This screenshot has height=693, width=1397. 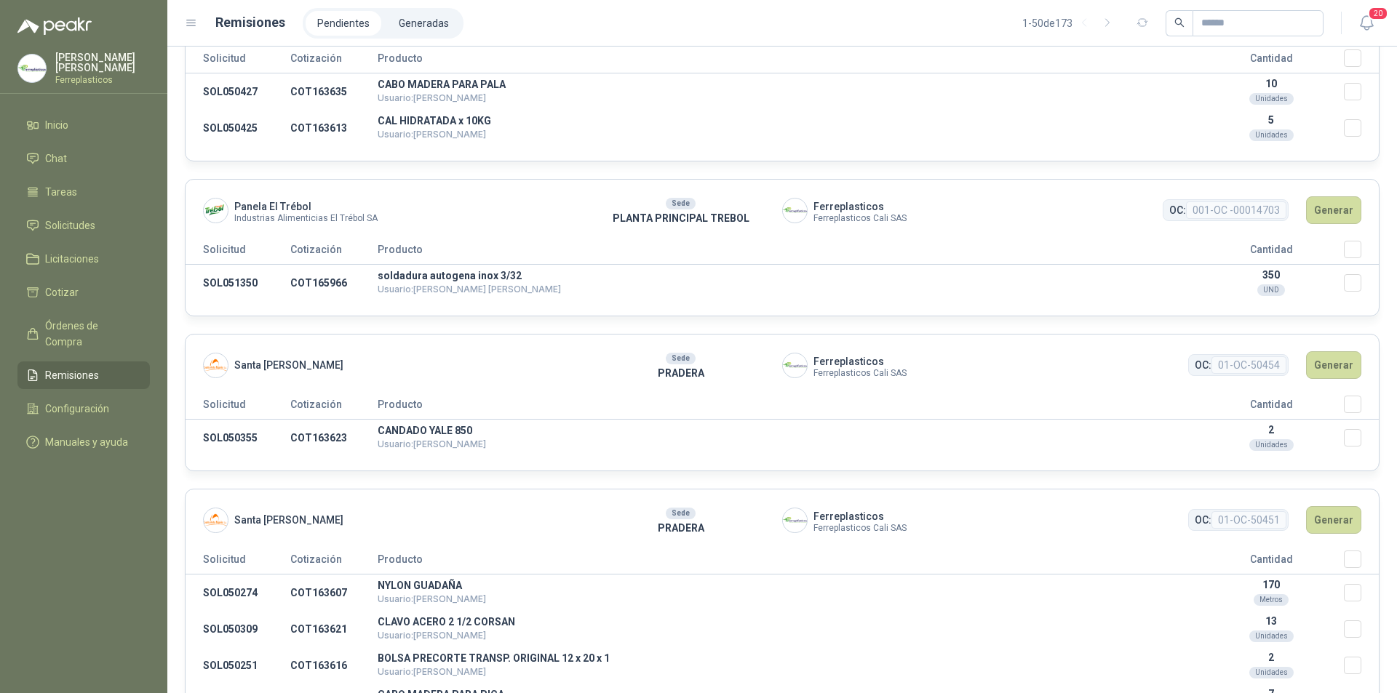 I want to click on td: SOL050355, so click(x=238, y=438).